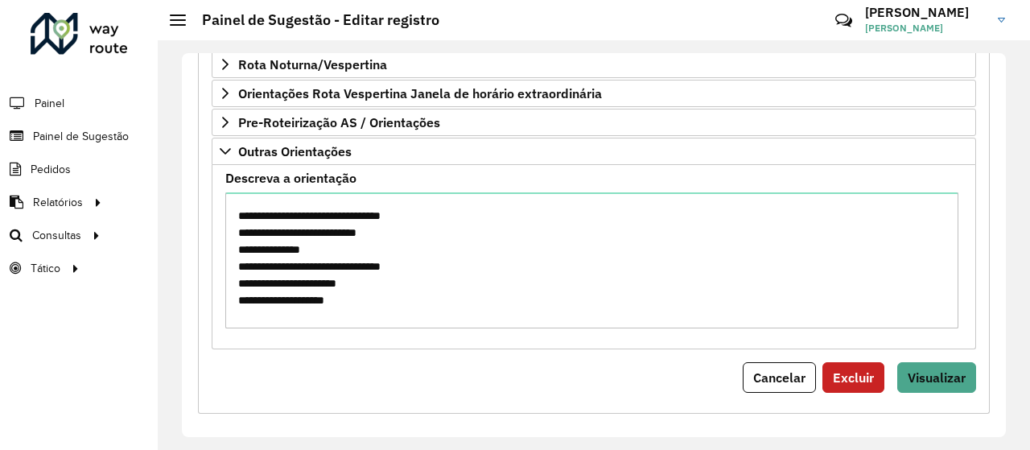 The width and height of the screenshot is (1030, 450). I want to click on span: Orientações Rota Vespertina Janela de horário extraordinária, so click(420, 93).